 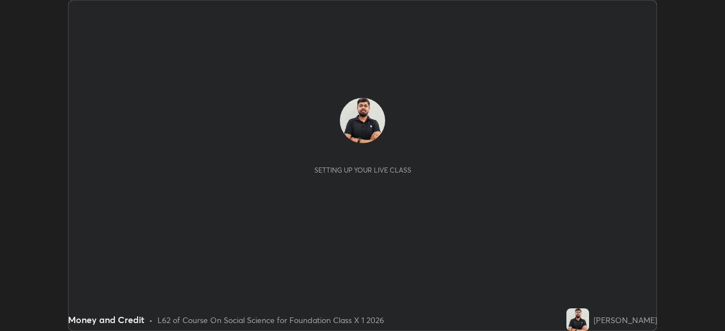 I want to click on div: Money and Credit, so click(x=106, y=320).